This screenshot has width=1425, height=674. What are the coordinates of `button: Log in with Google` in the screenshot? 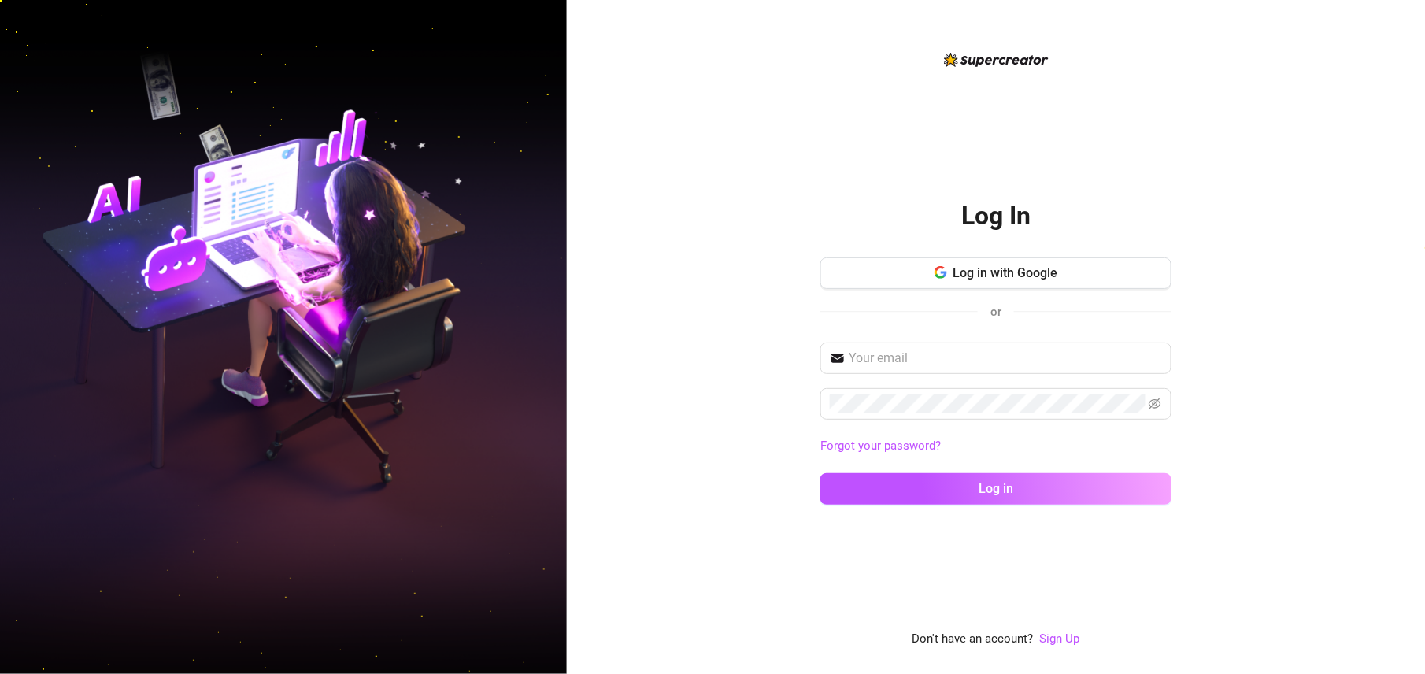 It's located at (996, 273).